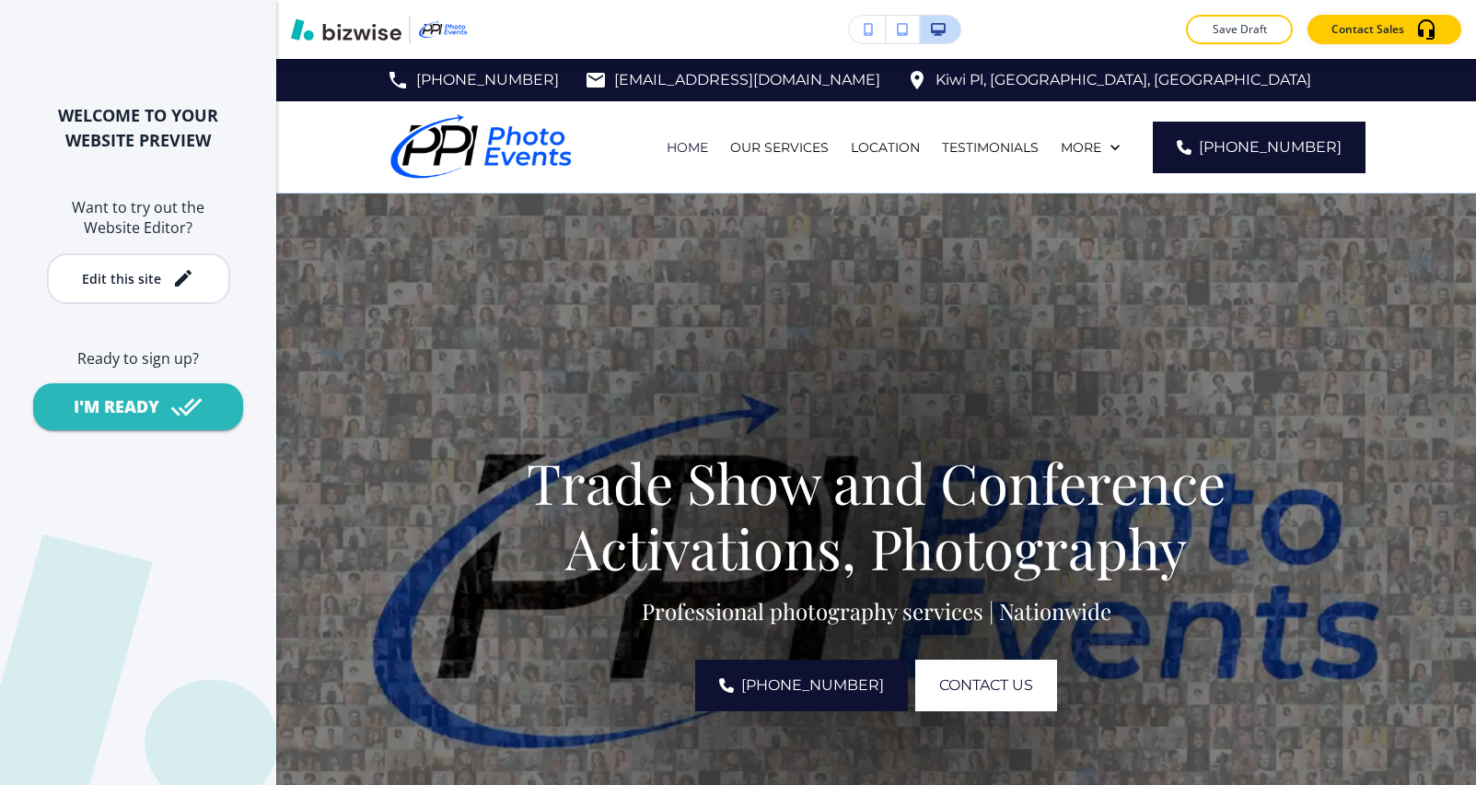 The image size is (1476, 785). Describe the element at coordinates (687, 147) in the screenshot. I see `p: HOME` at that location.